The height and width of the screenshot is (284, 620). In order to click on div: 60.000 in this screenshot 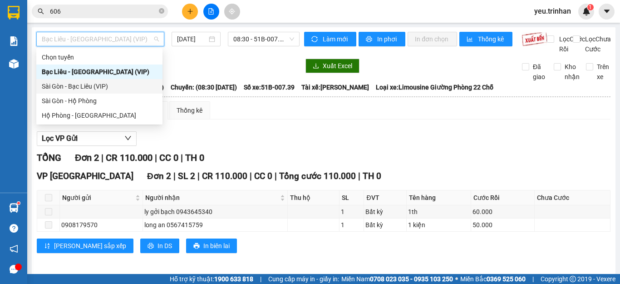, I will do `click(502, 211)`.